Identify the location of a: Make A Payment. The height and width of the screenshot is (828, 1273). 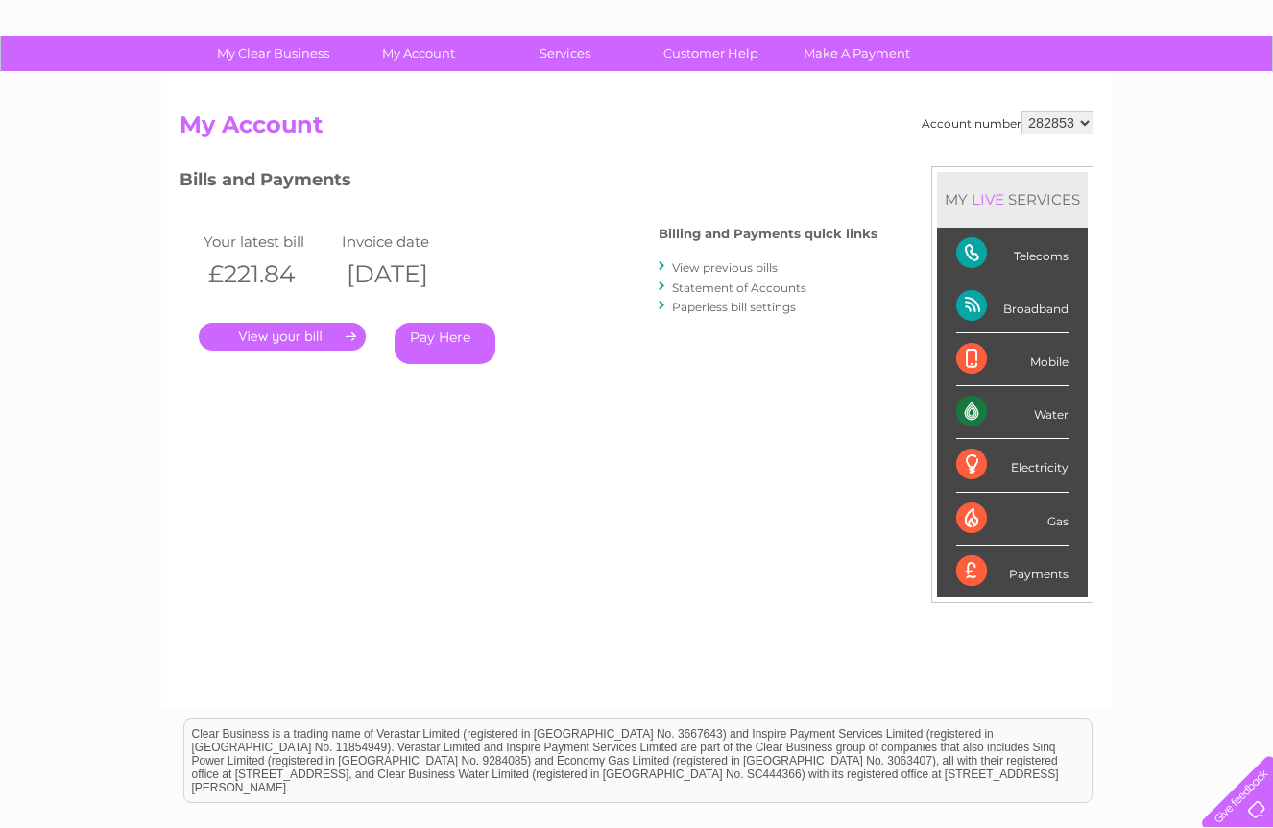
(857, 53).